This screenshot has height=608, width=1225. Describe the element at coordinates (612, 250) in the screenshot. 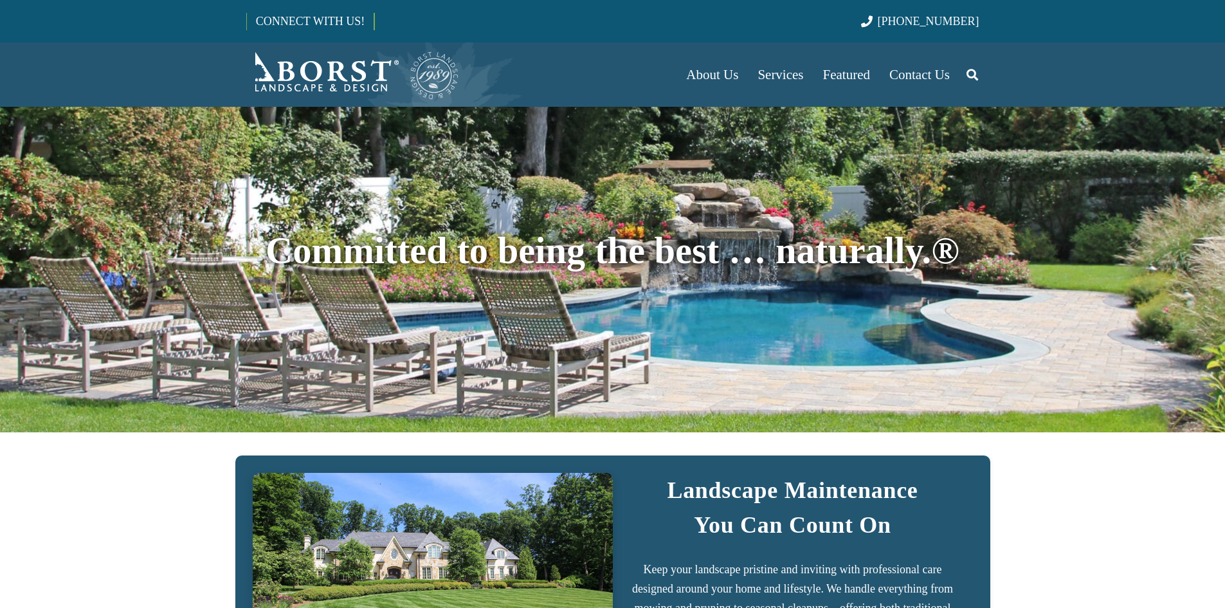

I see `span: Committed to being the best … naturally.®` at that location.